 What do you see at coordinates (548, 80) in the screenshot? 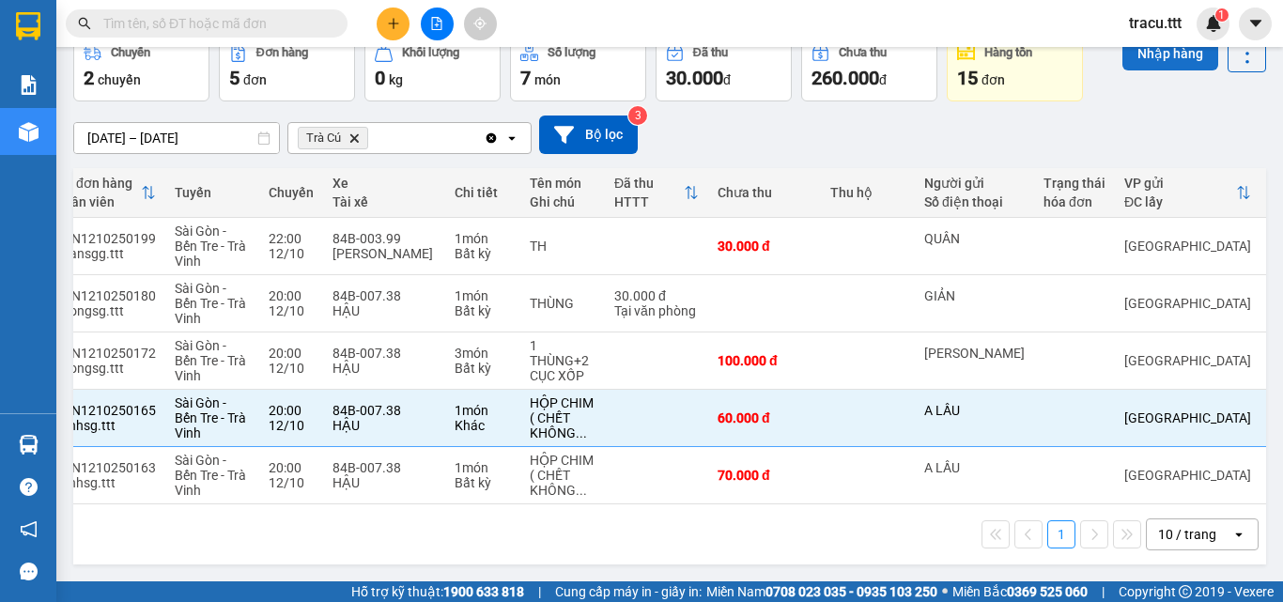
I see `span: món` at bounding box center [548, 80].